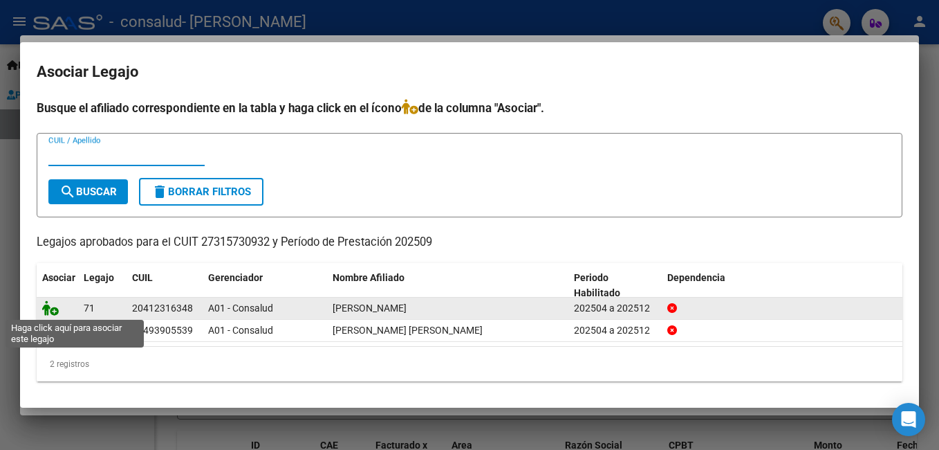 Image resolution: width=939 pixels, height=450 pixels. I want to click on span: Gerenciador, so click(235, 277).